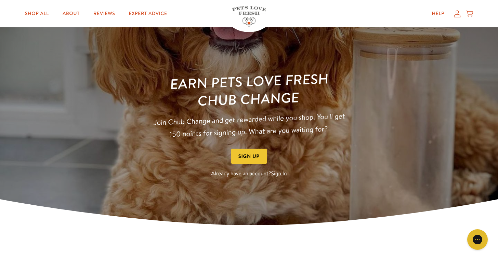 This screenshot has height=259, width=498. Describe the element at coordinates (249, 156) in the screenshot. I see `button: Sign Up` at that location.